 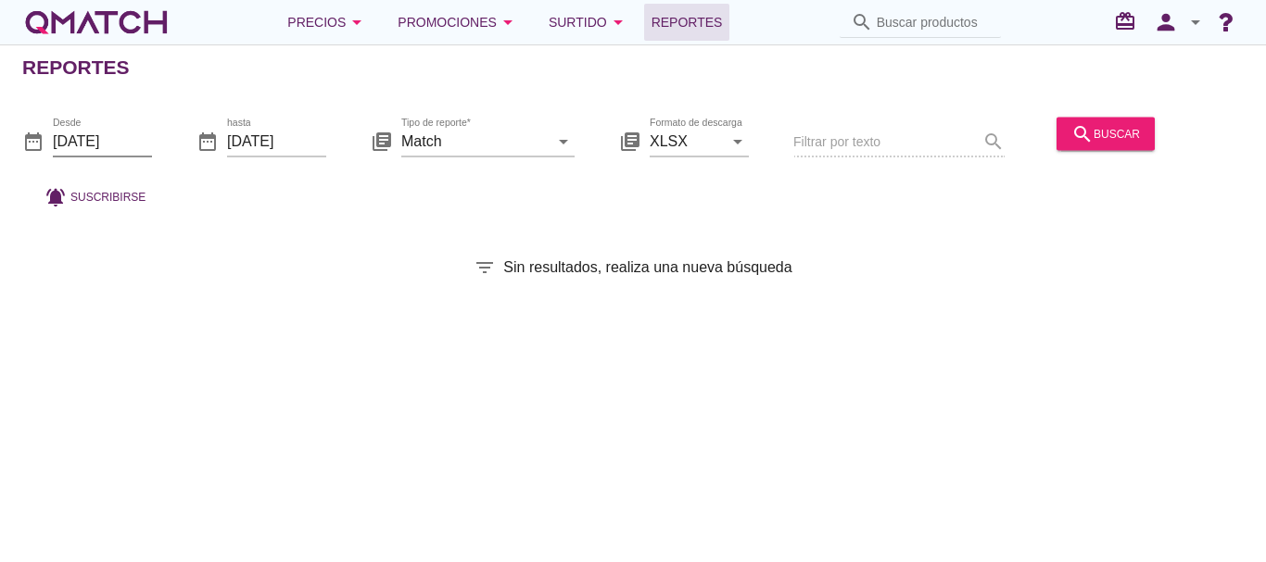 What do you see at coordinates (588, 22) in the screenshot?
I see `div: Surtido` at bounding box center [588, 22].